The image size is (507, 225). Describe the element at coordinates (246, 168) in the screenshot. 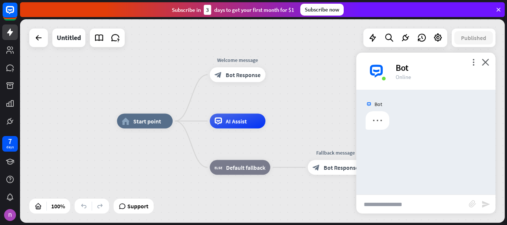

I see `span: Default fallback` at that location.